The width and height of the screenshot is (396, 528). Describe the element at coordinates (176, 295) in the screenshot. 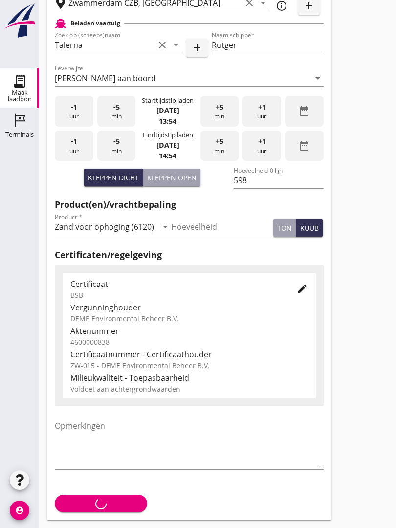

I see `div: BSB` at that location.